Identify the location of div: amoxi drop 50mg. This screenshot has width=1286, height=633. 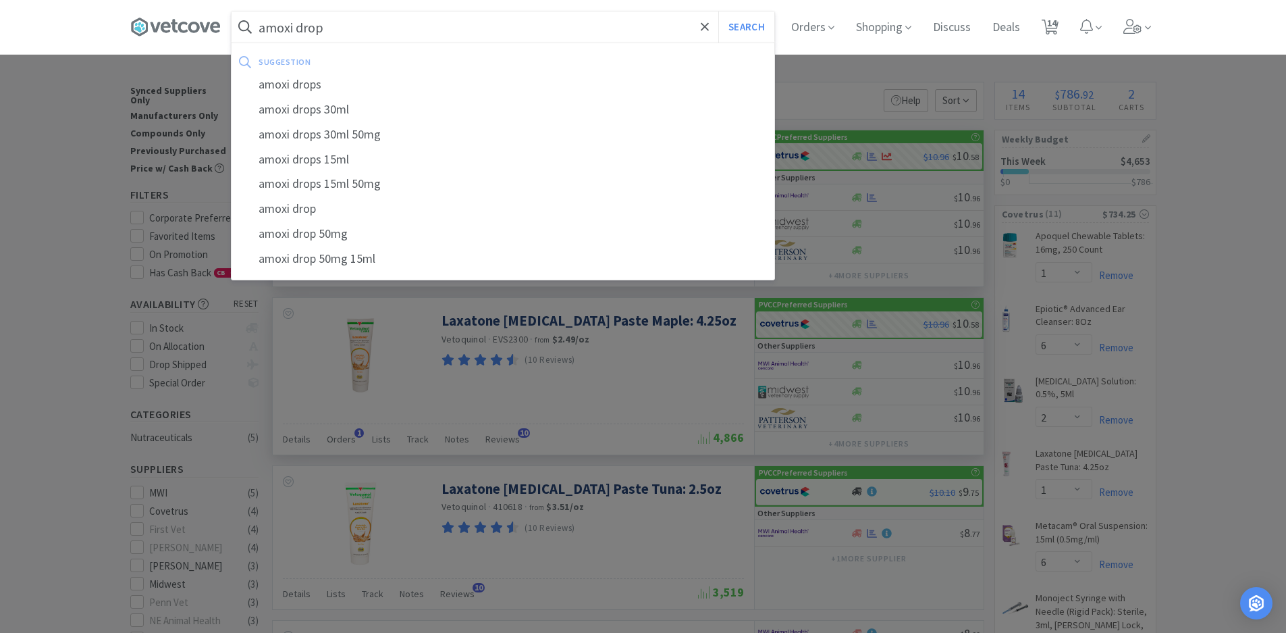
(503, 234).